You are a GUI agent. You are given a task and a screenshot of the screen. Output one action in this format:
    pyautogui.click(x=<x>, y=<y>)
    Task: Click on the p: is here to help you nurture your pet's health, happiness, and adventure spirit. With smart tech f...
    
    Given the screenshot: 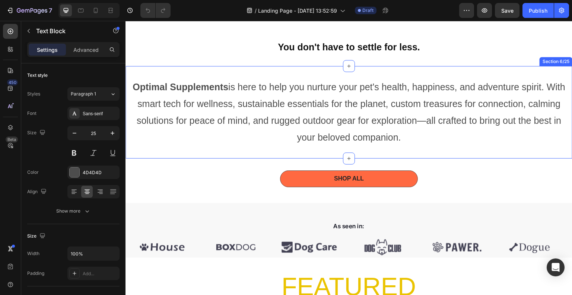 What is the action you would take?
    pyautogui.click(x=223, y=91)
    